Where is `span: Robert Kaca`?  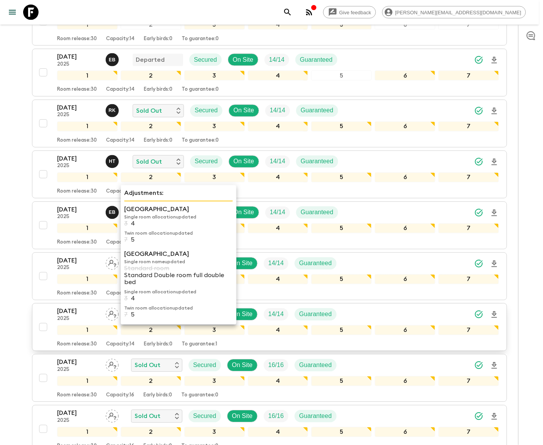 span: Robert Kaca is located at coordinates (113, 110).